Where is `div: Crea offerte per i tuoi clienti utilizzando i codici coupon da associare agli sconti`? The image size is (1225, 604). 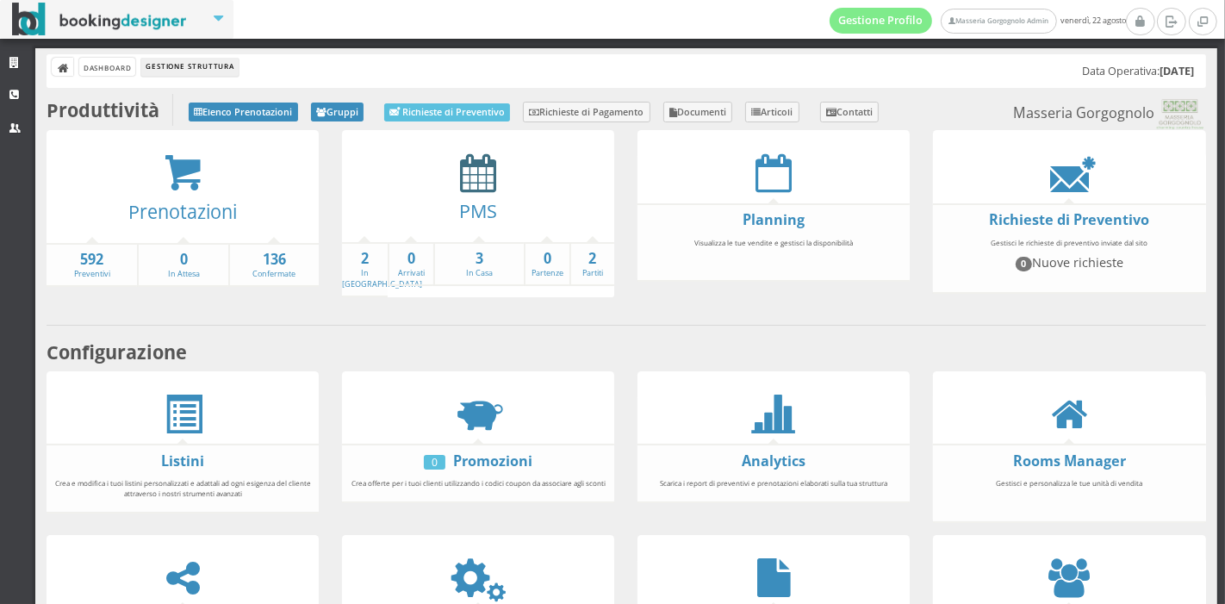 div: Crea offerte per i tuoi clienti utilizzando i codici coupon da associare agli sconti is located at coordinates (478, 483).